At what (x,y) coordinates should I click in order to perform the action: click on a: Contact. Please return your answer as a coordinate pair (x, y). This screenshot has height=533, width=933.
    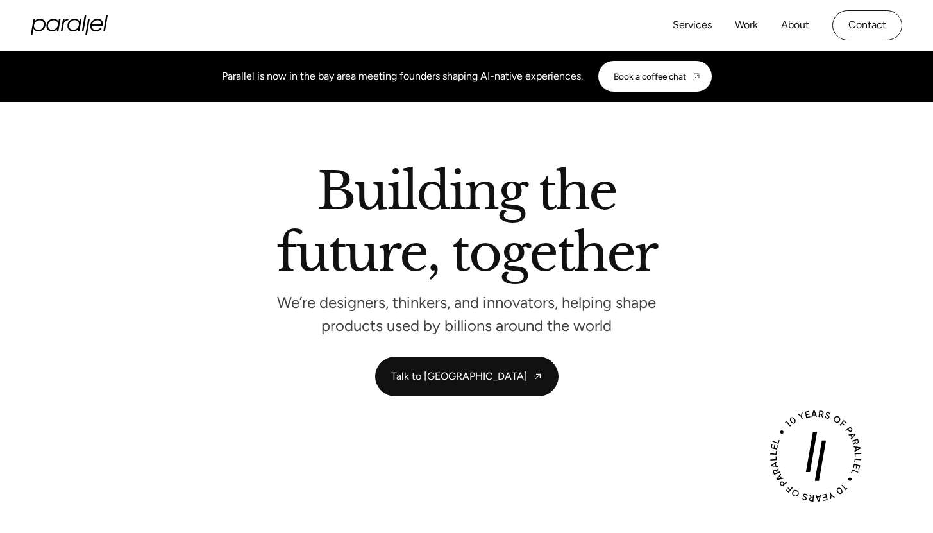
    Looking at the image, I should click on (867, 25).